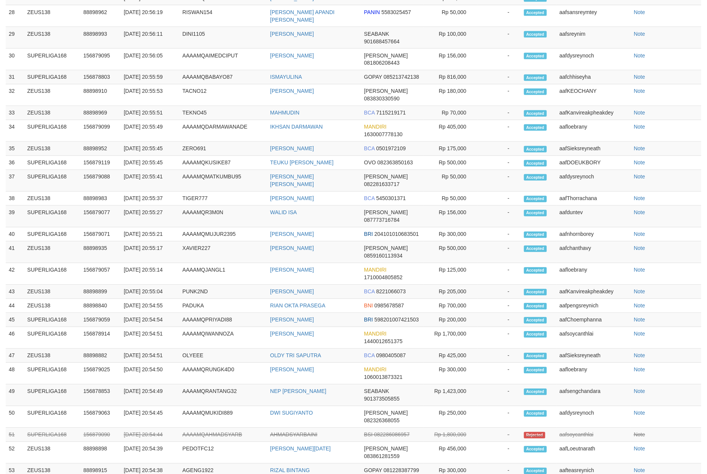 This screenshot has width=707, height=474. Describe the element at coordinates (450, 320) in the screenshot. I see `td: Rp 200,000` at that location.